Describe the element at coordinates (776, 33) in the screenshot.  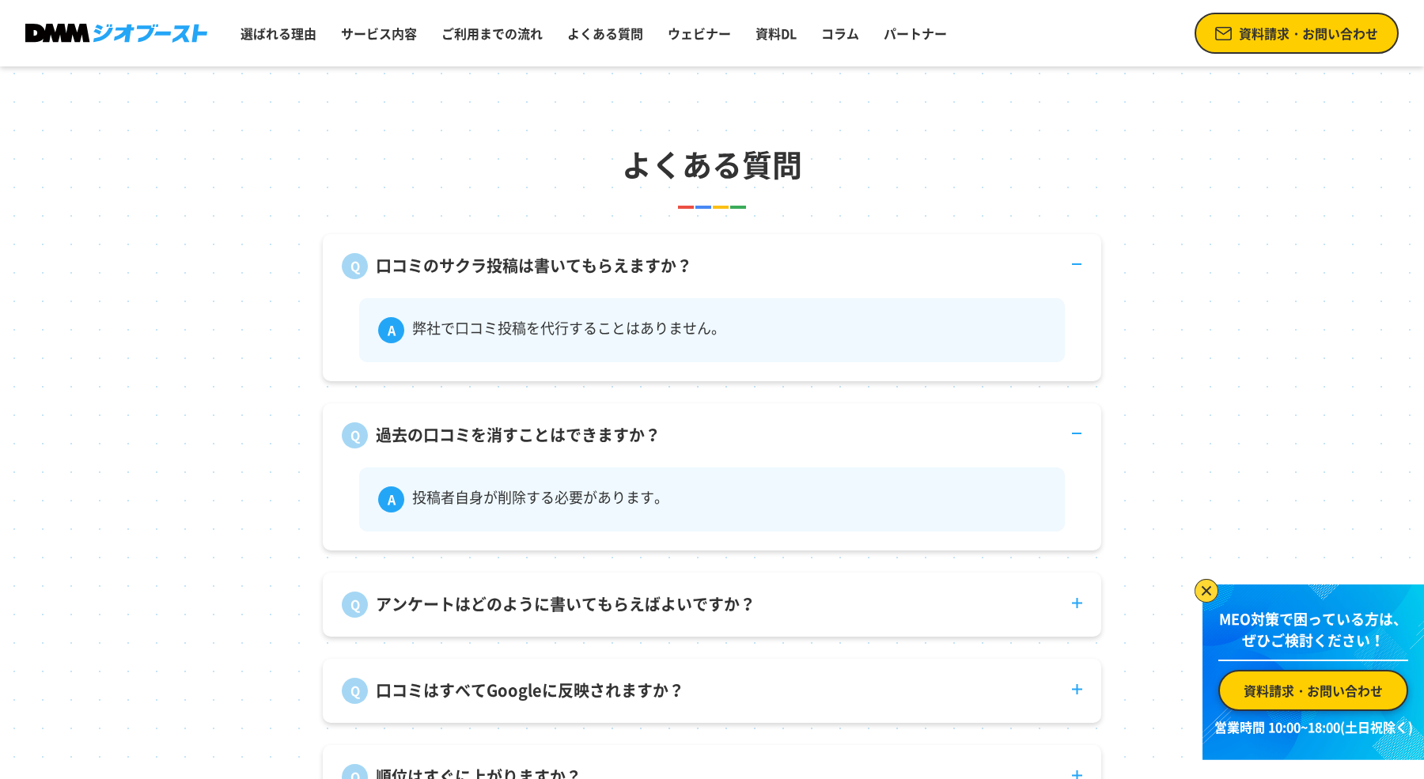
I see `a: 資料DL` at that location.